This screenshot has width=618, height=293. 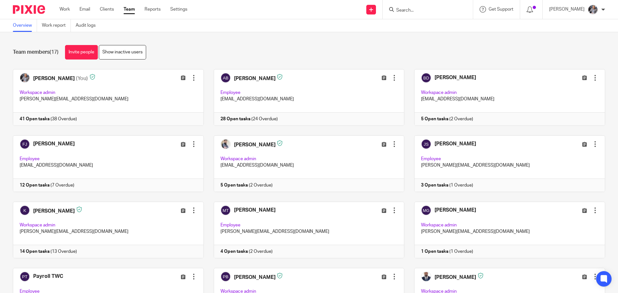 I want to click on input: Search, so click(x=425, y=11).